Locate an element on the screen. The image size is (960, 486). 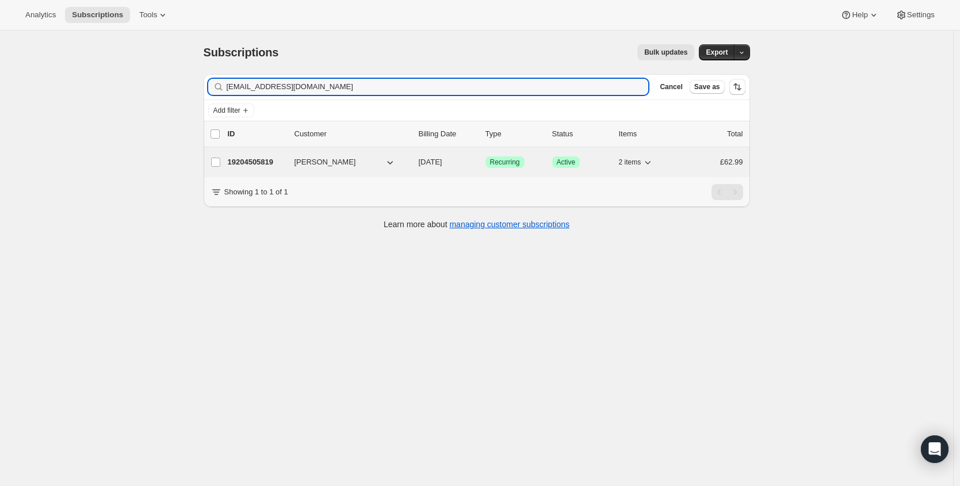
p: Status is located at coordinates (581, 134).